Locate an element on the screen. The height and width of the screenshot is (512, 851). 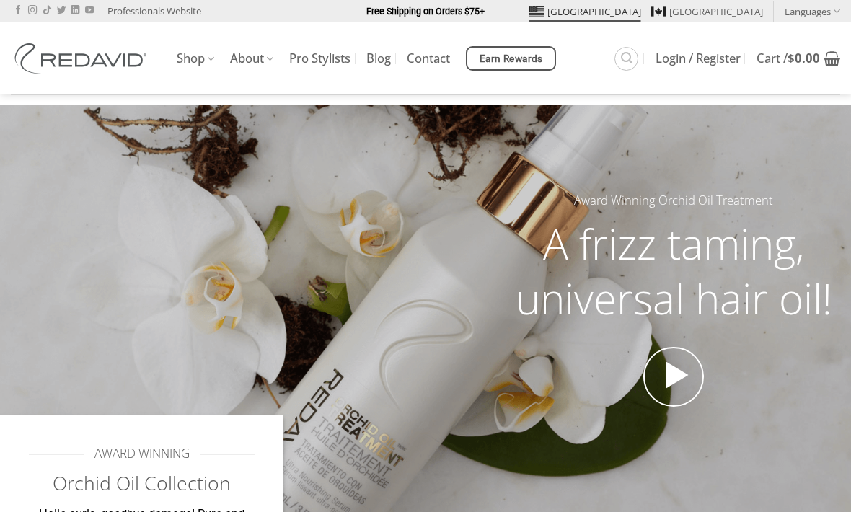
a: Follow on TikTok is located at coordinates (47, 11).